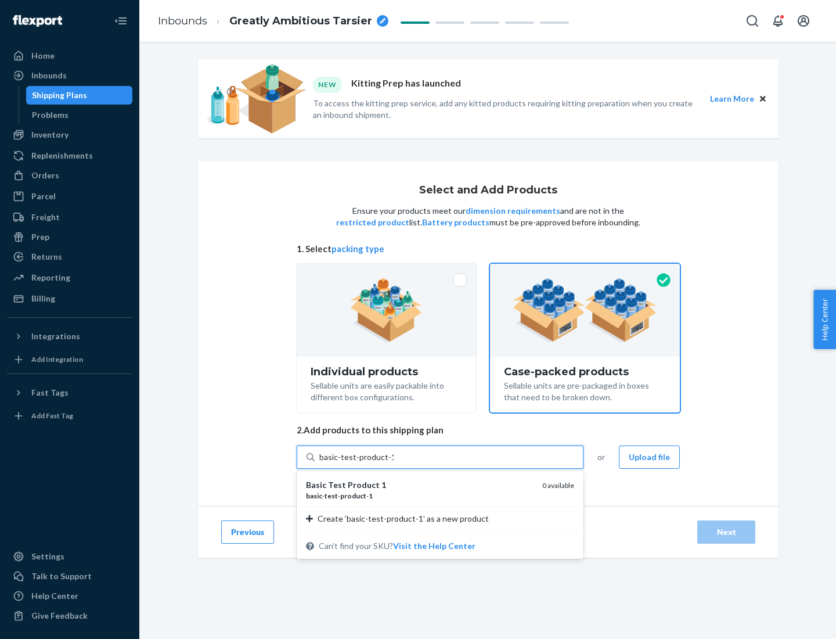 The height and width of the screenshot is (639, 836). Describe the element at coordinates (753, 21) in the screenshot. I see `button: Open Search Box` at that location.